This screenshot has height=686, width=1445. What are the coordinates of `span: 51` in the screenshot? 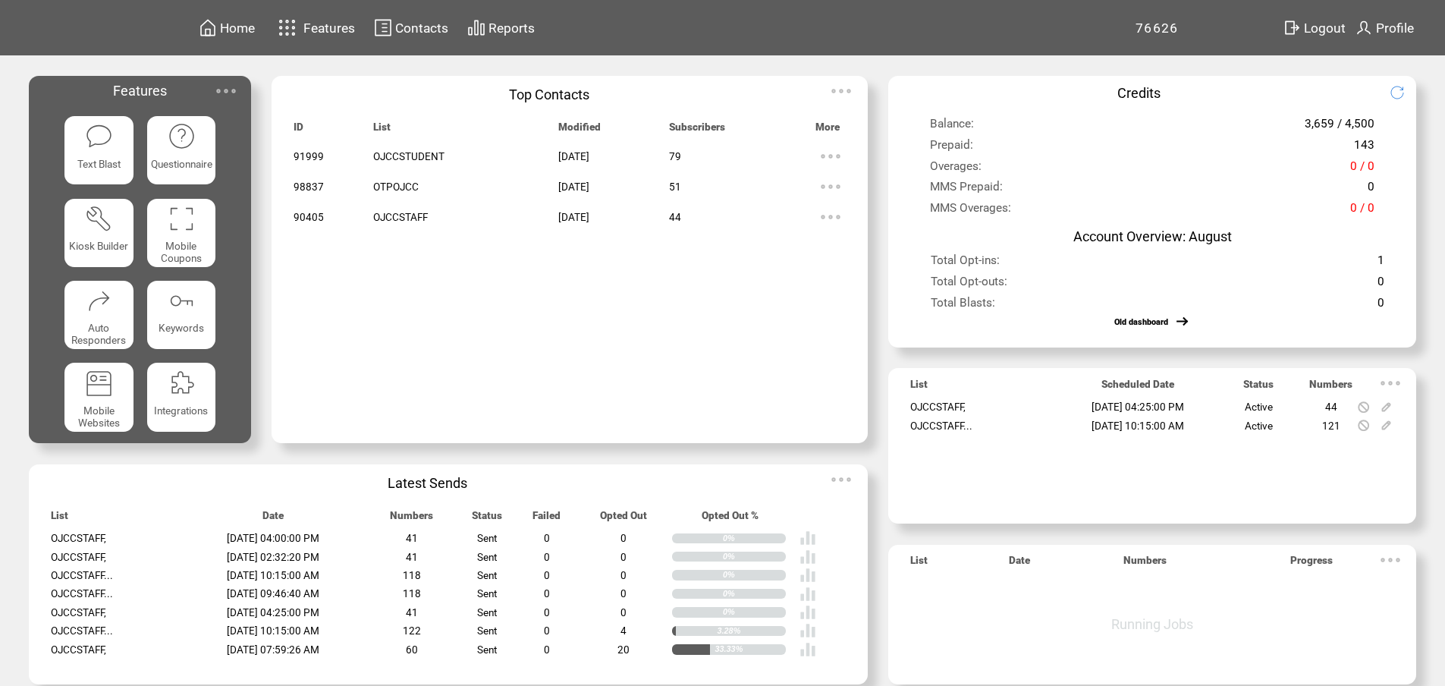 It's located at (675, 187).